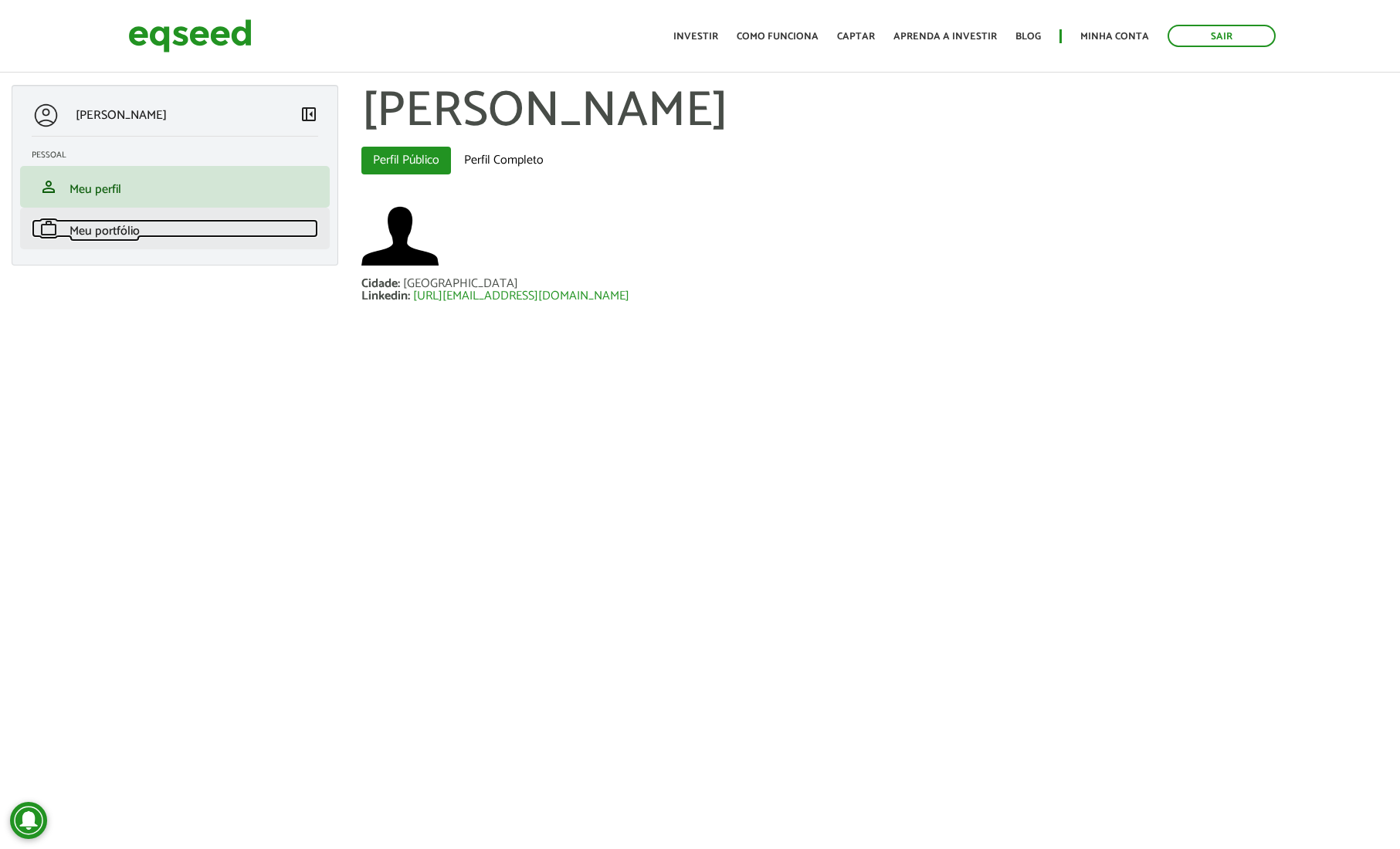 The image size is (1400, 849). What do you see at coordinates (181, 155) in the screenshot?
I see `h2: Pessoal` at bounding box center [181, 155].